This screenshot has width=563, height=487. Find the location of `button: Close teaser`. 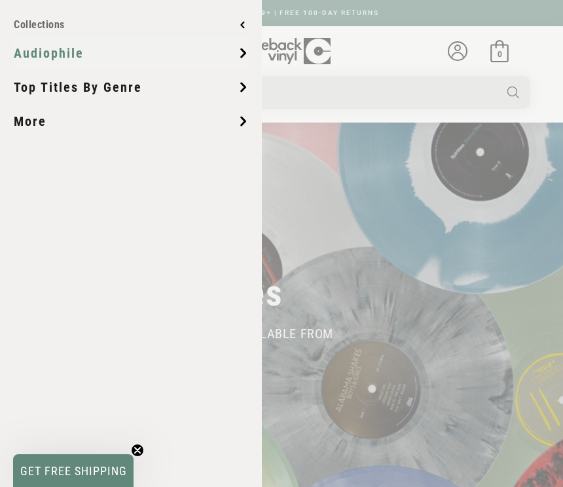

button: Close teaser is located at coordinates (138, 450).